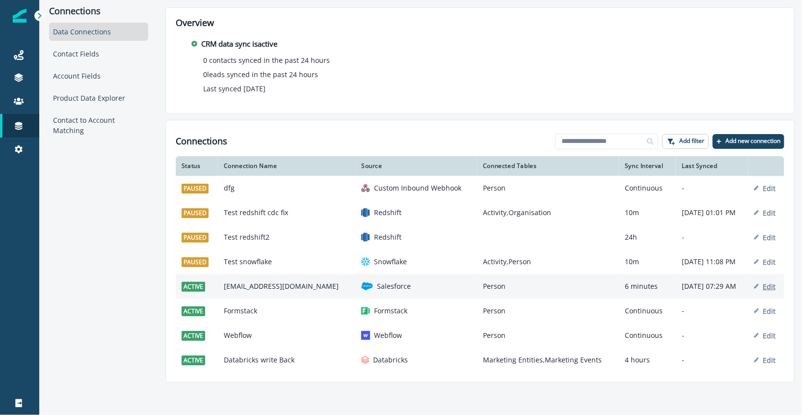 This screenshot has height=415, width=802. I want to click on p: Formstack, so click(391, 311).